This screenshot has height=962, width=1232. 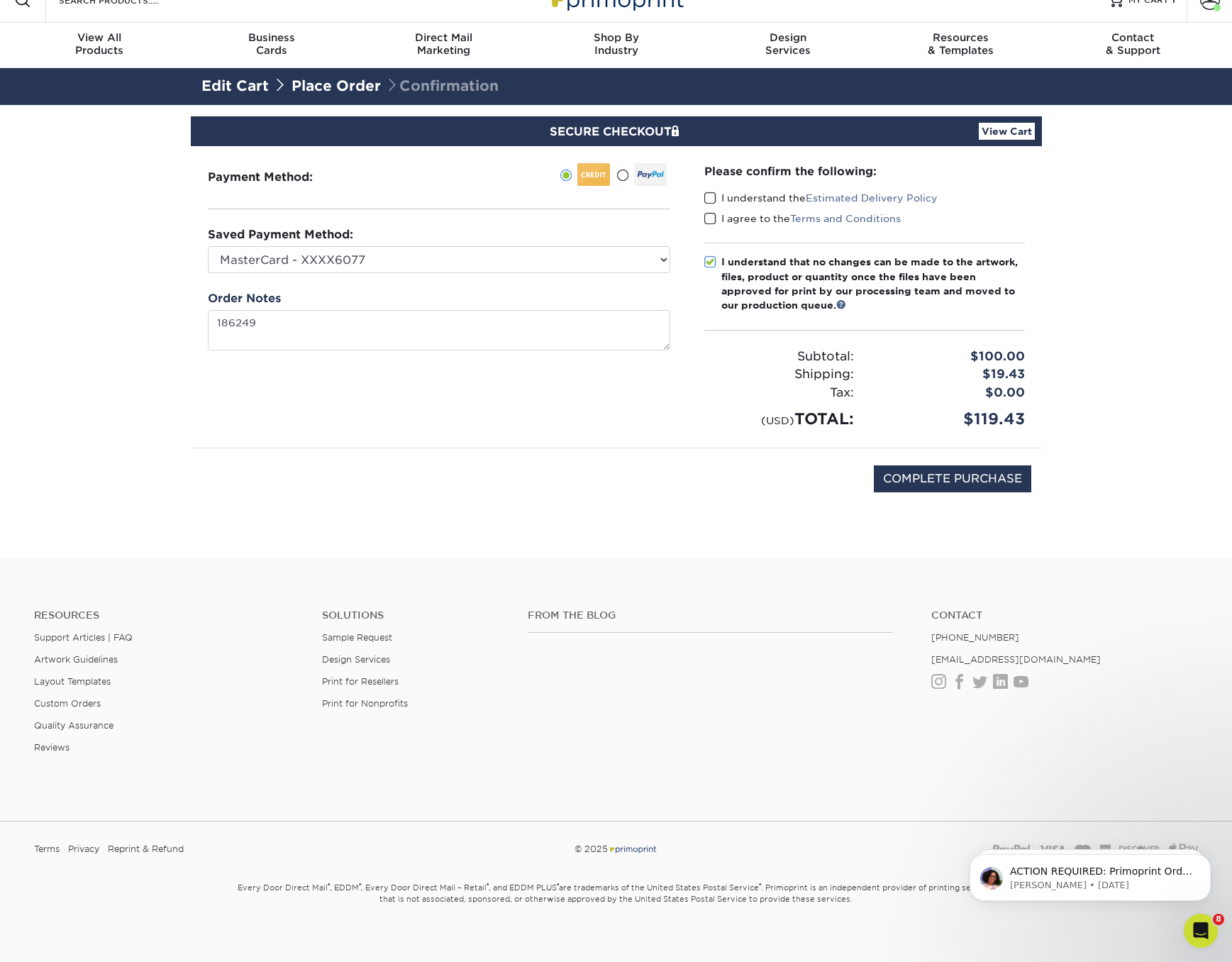 What do you see at coordinates (72, 681) in the screenshot?
I see `a: Layout Templates` at bounding box center [72, 681].